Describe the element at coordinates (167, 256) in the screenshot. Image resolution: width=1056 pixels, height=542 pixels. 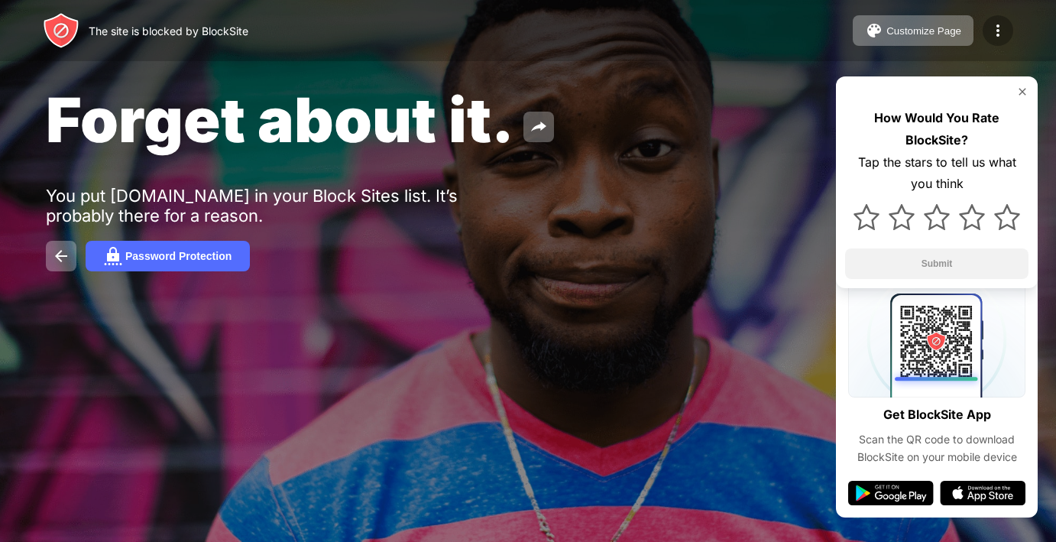
I see `button: Password Protection` at that location.